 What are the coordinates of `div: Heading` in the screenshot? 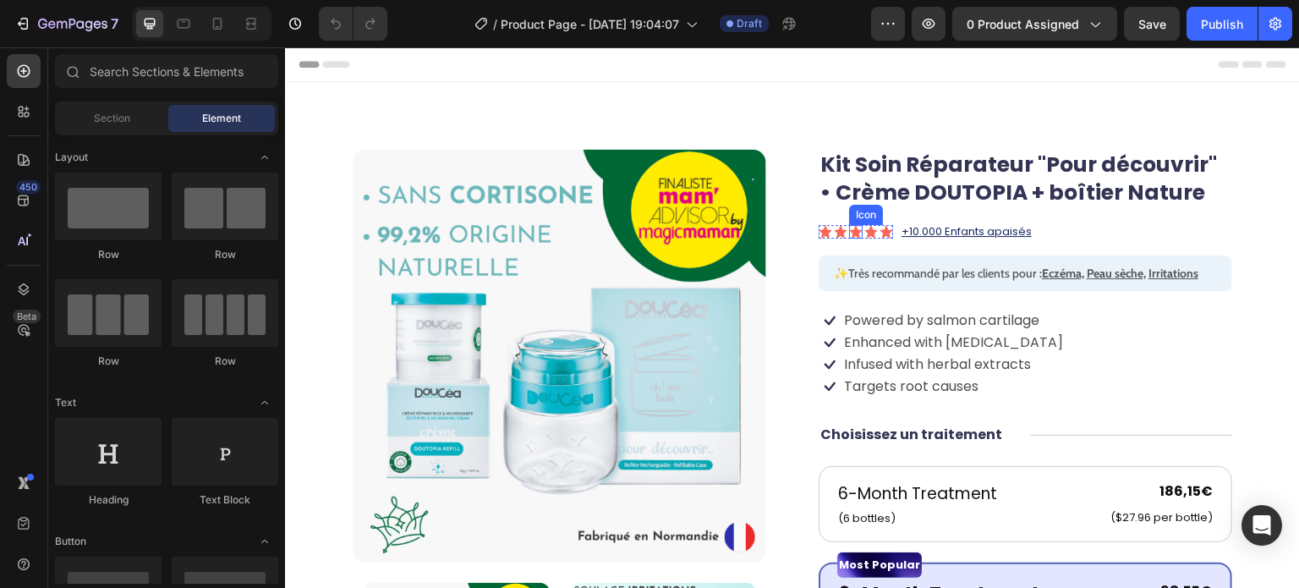 It's located at (108, 500).